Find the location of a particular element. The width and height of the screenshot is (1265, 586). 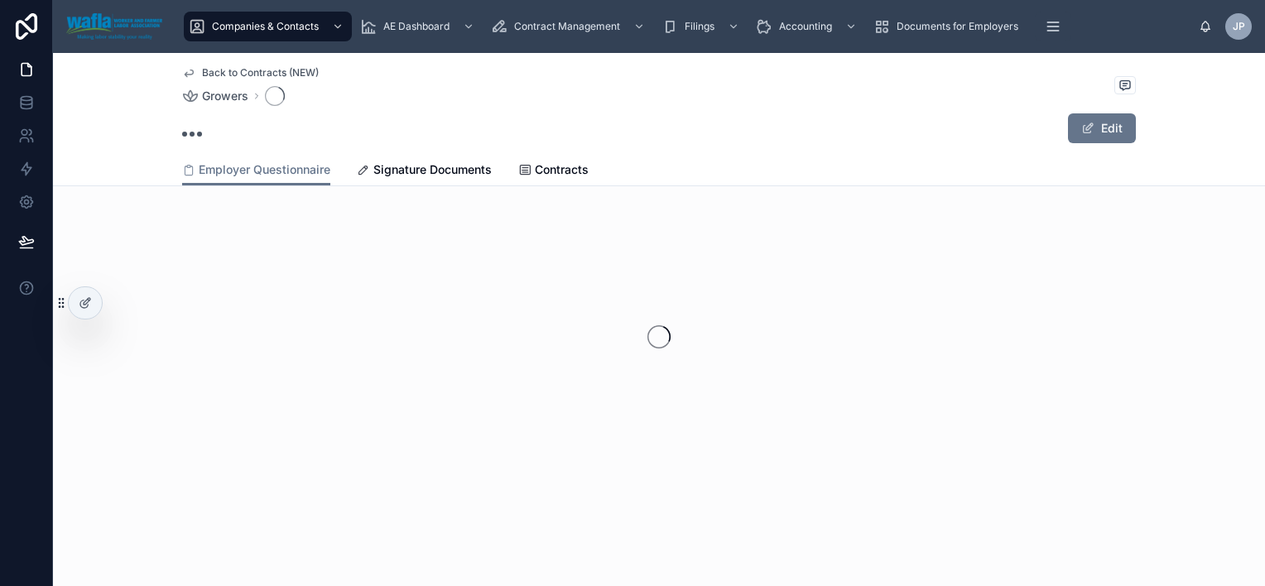

a: Employer Questionnaire is located at coordinates (256, 171).